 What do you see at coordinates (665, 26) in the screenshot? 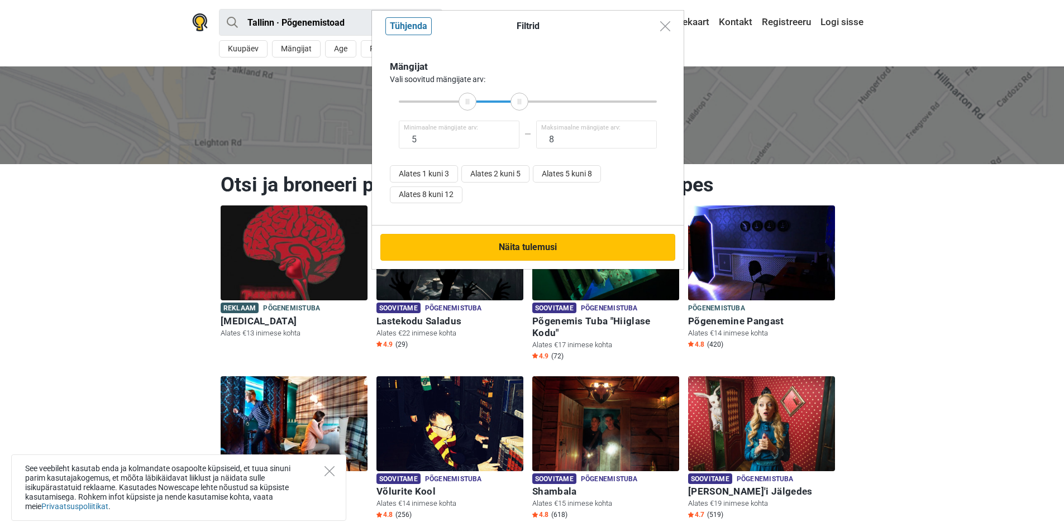
I see `button: Close modal` at bounding box center [665, 26].